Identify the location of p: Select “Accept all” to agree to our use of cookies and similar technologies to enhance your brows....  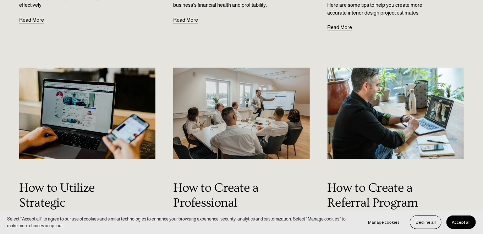
(181, 222).